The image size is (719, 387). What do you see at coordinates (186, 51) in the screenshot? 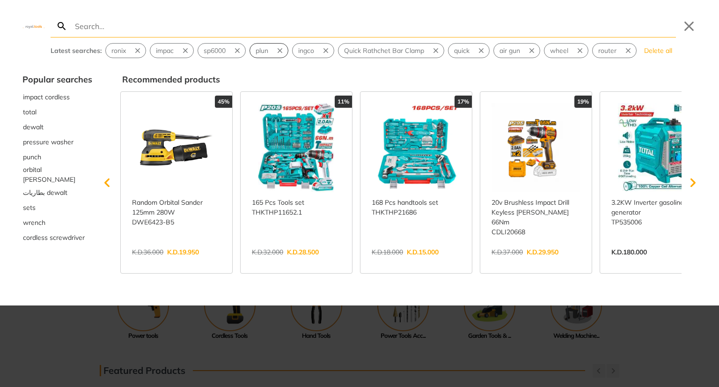
I see `button: Remove suggestion: impac` at bounding box center [186, 51].